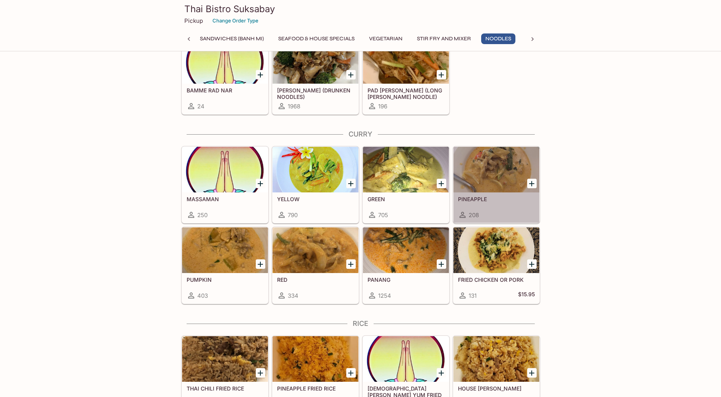 Image resolution: width=721 pixels, height=397 pixels. I want to click on a: GREEN705, so click(406, 185).